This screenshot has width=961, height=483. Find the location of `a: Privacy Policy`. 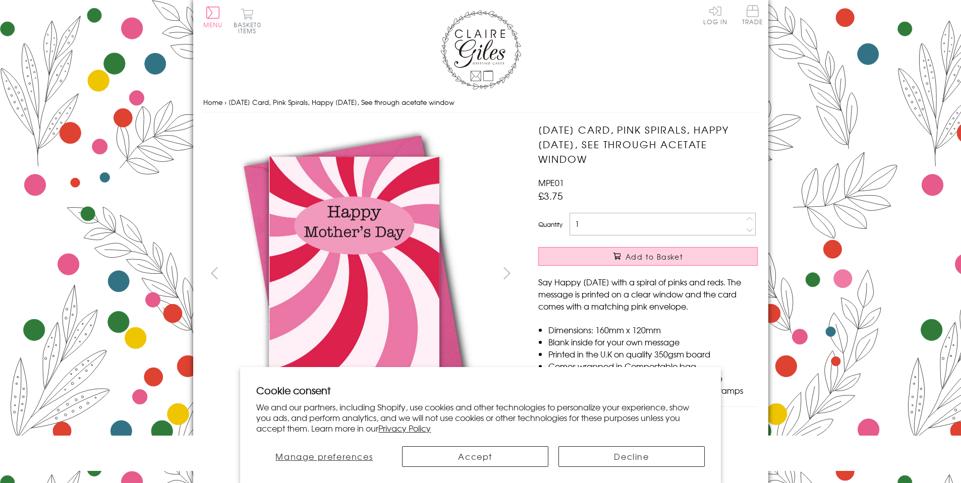

a: Privacy Policy is located at coordinates (405, 428).